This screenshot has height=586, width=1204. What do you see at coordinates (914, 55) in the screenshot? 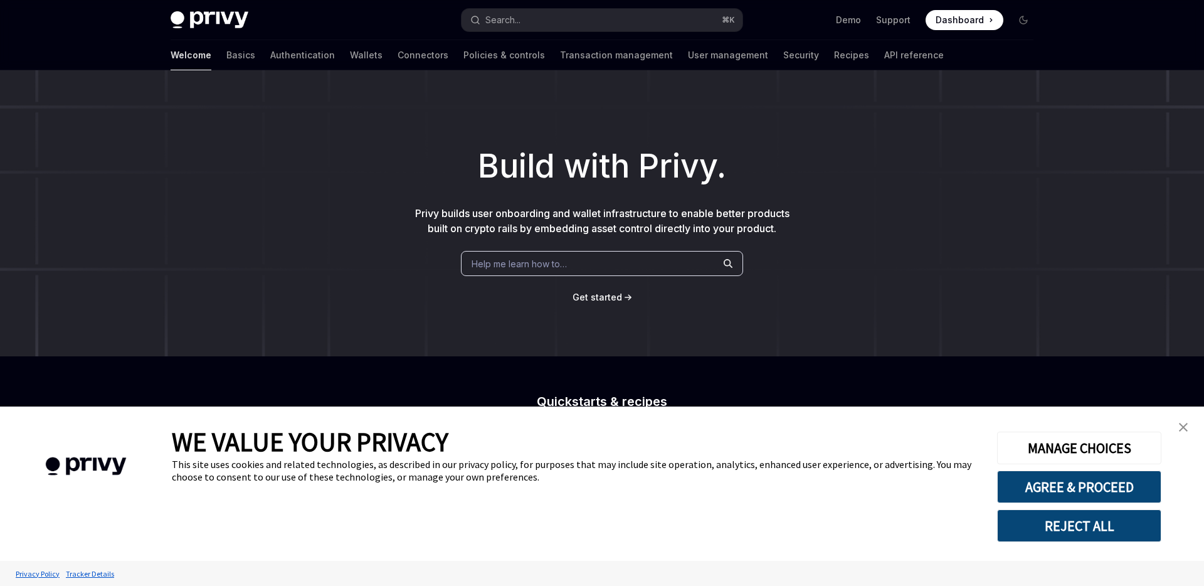
I see `a: API reference` at bounding box center [914, 55].